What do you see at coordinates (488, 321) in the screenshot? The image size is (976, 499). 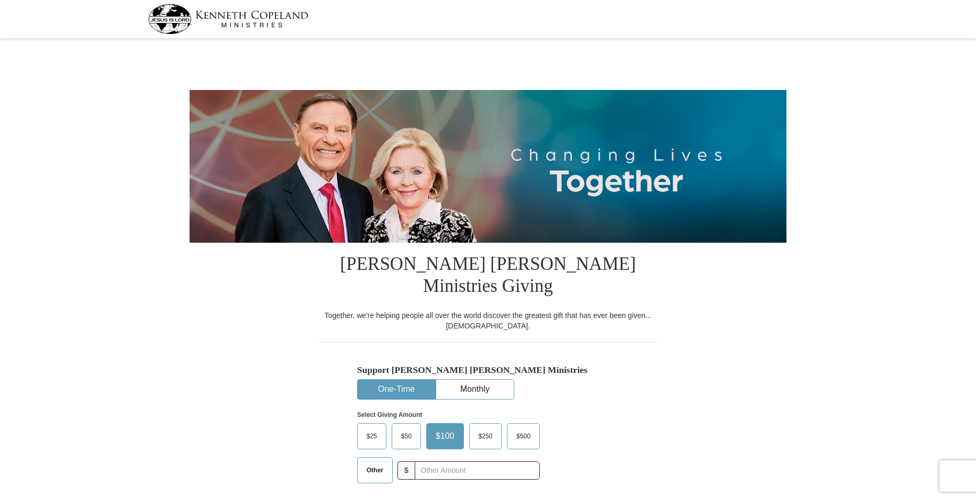 I see `div: Together, we're helping people all over the world discover the greatest gift that has ever been g...` at bounding box center [488, 321].